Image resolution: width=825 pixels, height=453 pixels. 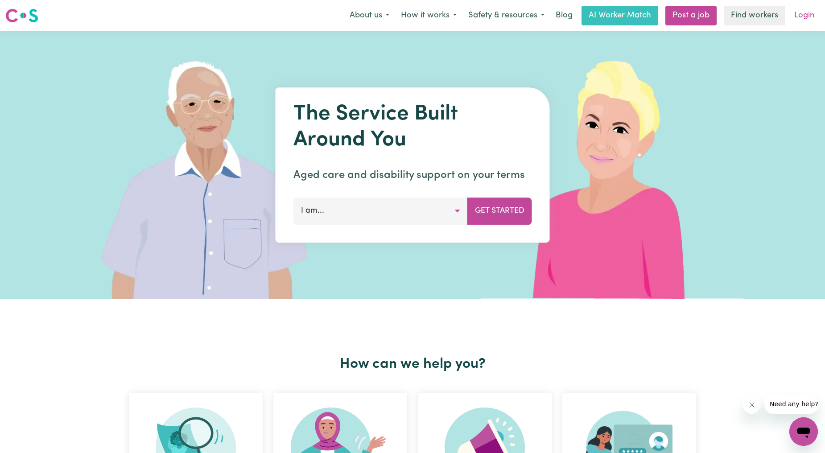 What do you see at coordinates (506, 16) in the screenshot?
I see `button: Safety & resources` at bounding box center [506, 16].